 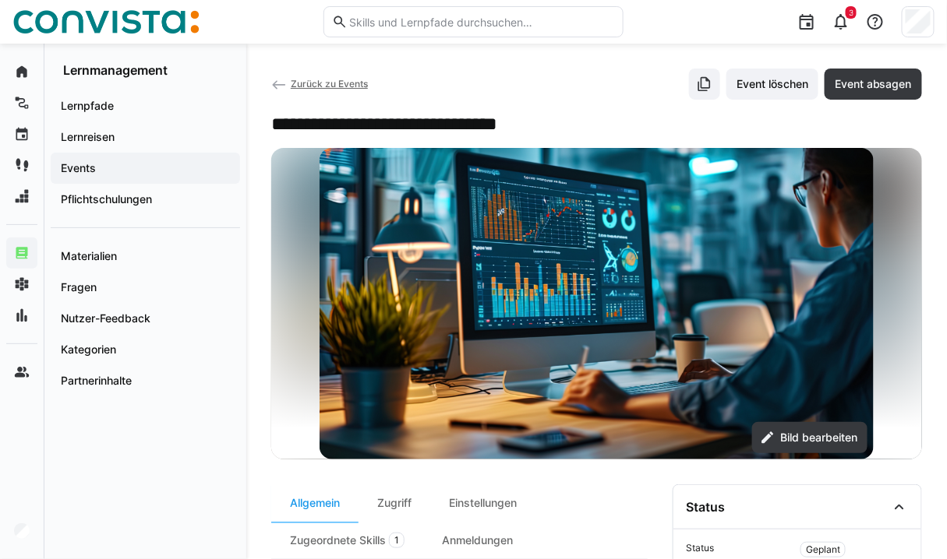 What do you see at coordinates (329, 83) in the screenshot?
I see `span: Zurück zu Events` at bounding box center [329, 83].